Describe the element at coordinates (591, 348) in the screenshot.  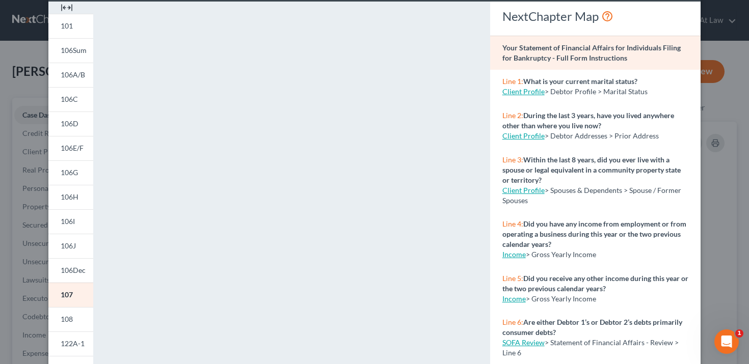
I see `span: > Statement of Financial Affairs - Review > Line 6` at that location.